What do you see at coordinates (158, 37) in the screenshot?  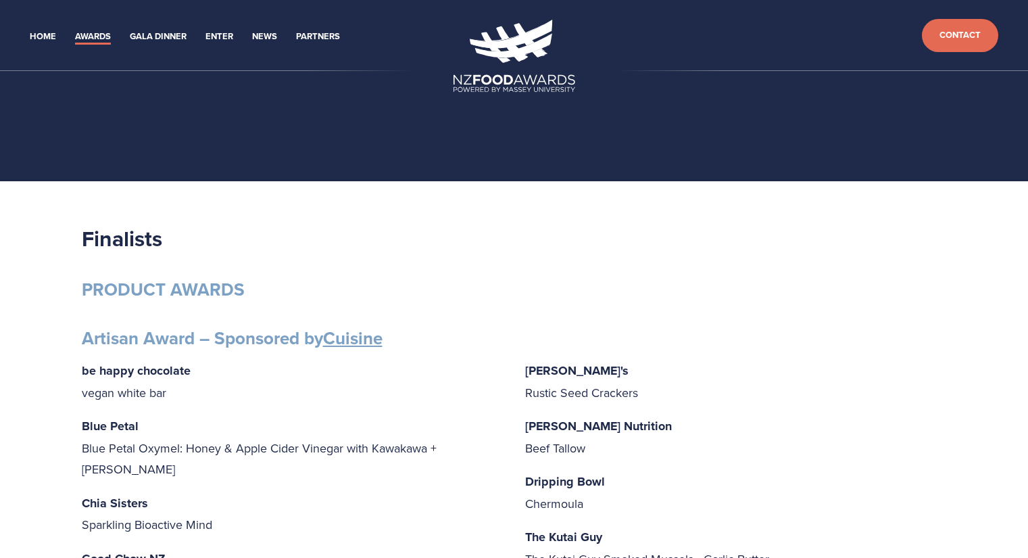 I see `a: Gala Dinner` at bounding box center [158, 37].